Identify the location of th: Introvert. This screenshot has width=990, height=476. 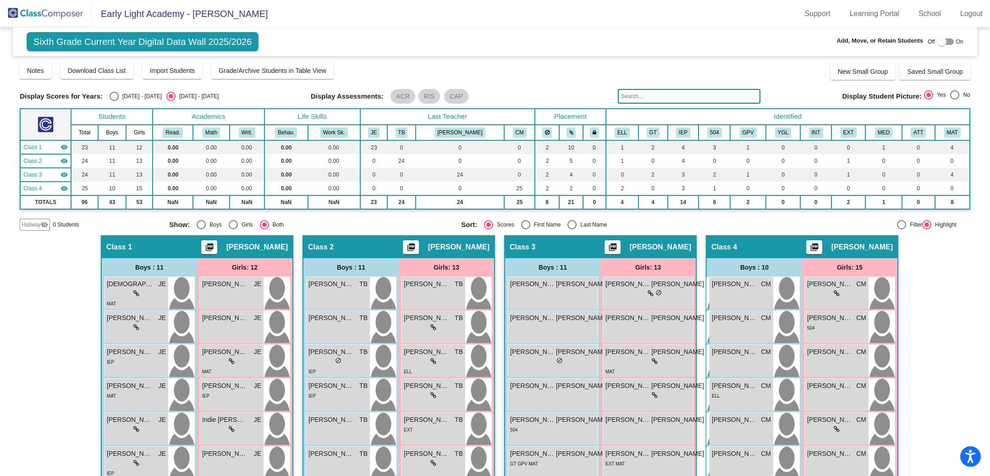
(816, 132).